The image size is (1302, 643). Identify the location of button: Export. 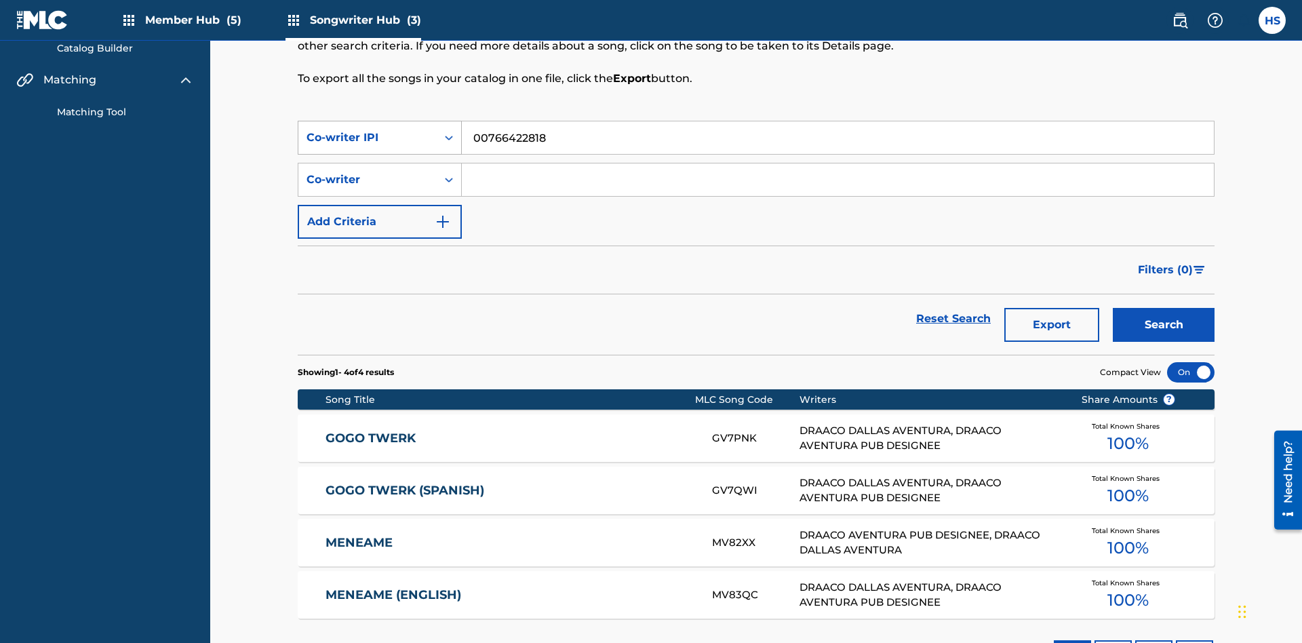
(1051, 325).